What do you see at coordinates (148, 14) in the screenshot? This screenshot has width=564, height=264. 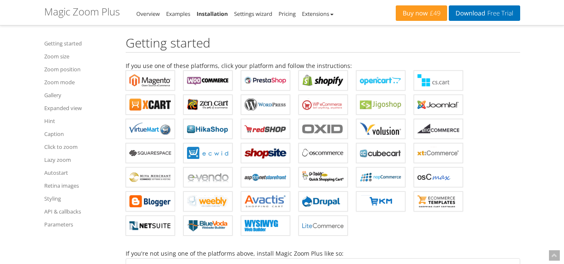 I see `a: Overview` at bounding box center [148, 14].